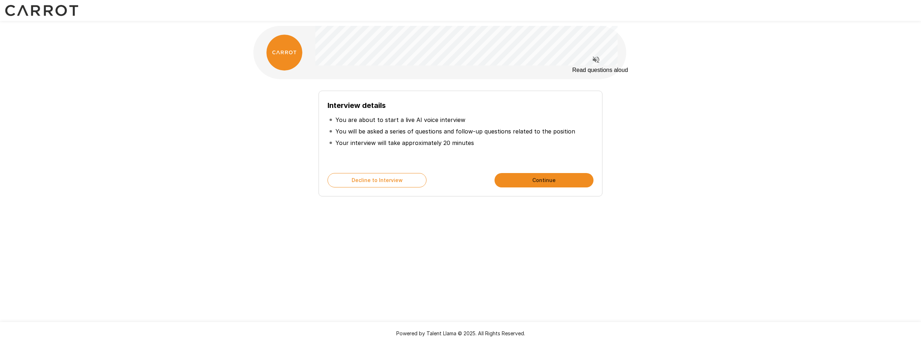  Describe the element at coordinates (400, 120) in the screenshot. I see `p: You are about to start a live AI voice interview` at that location.